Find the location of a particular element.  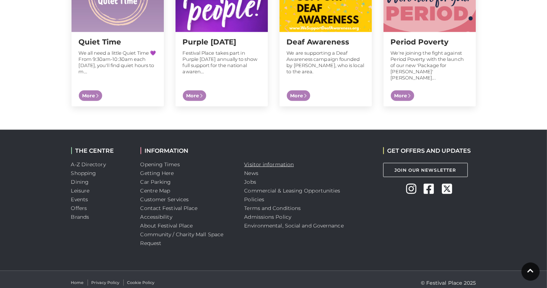

a: Opening Times is located at coordinates (160, 164).